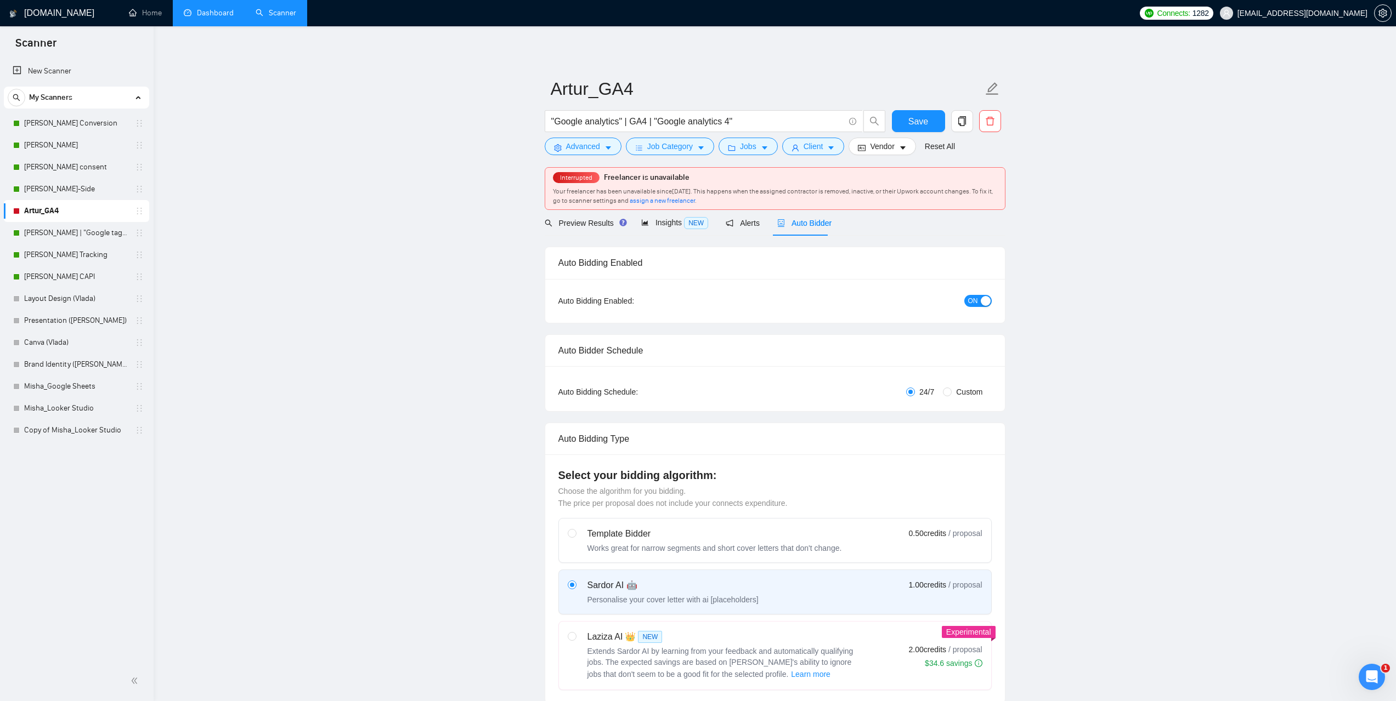 The width and height of the screenshot is (1396, 701). Describe the element at coordinates (76, 264) in the screenshot. I see `li: My Scanners` at that location.